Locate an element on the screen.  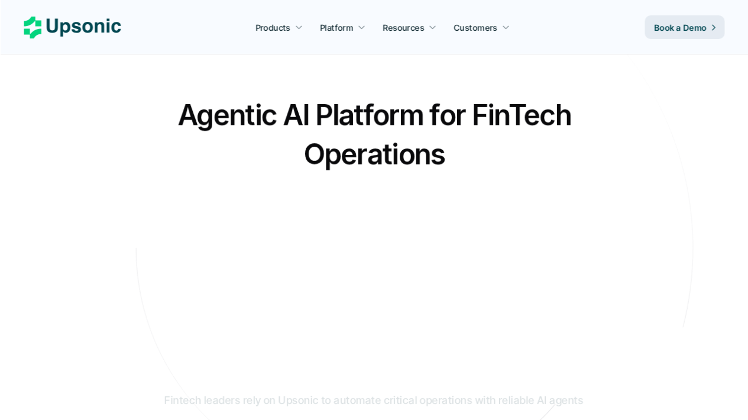
p: Resources is located at coordinates (404, 27).